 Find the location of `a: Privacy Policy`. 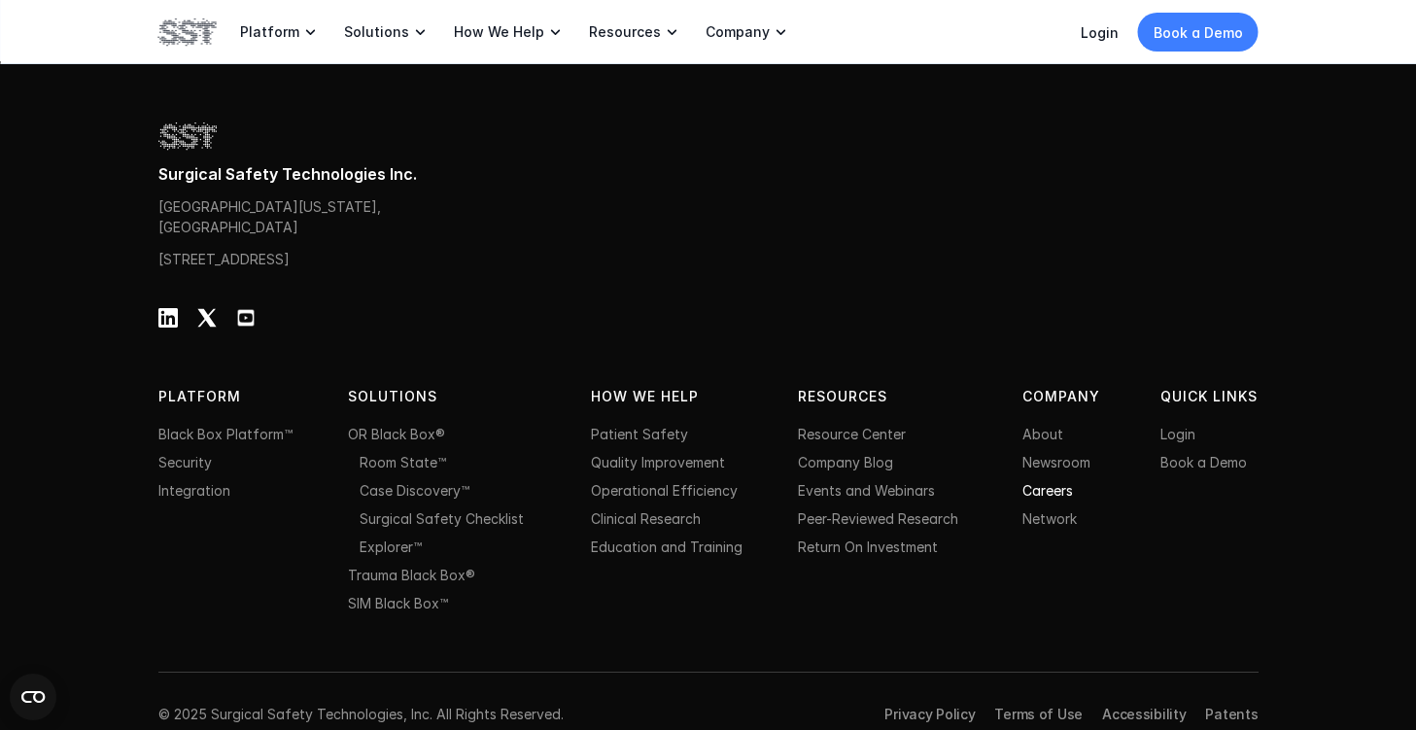

a: Privacy Policy is located at coordinates (929, 714).